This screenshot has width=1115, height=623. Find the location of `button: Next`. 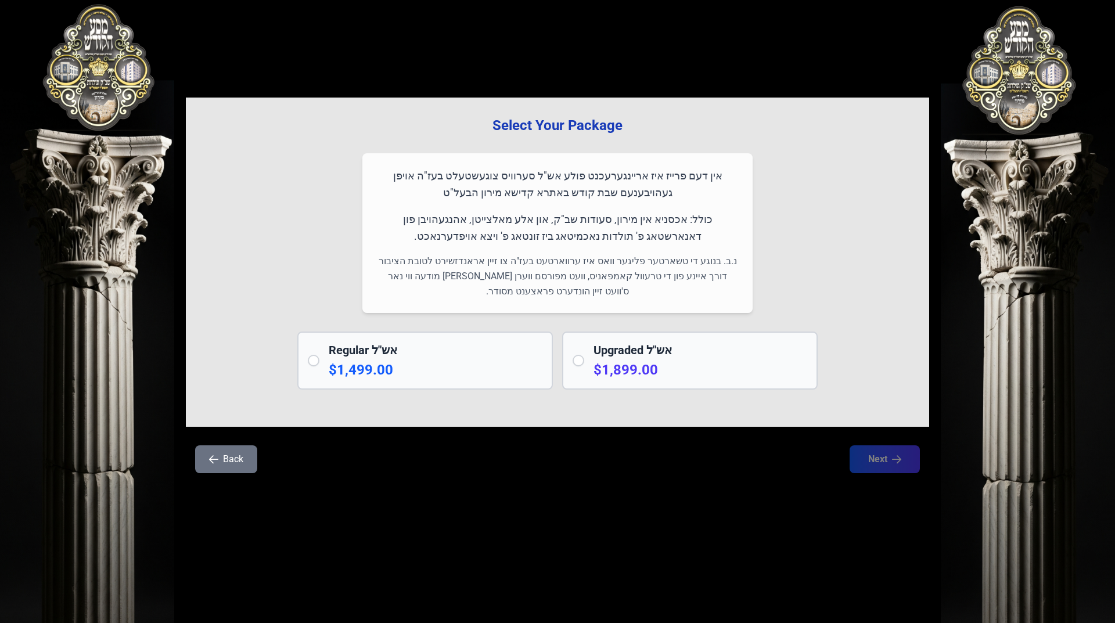

button: Next is located at coordinates (884, 459).